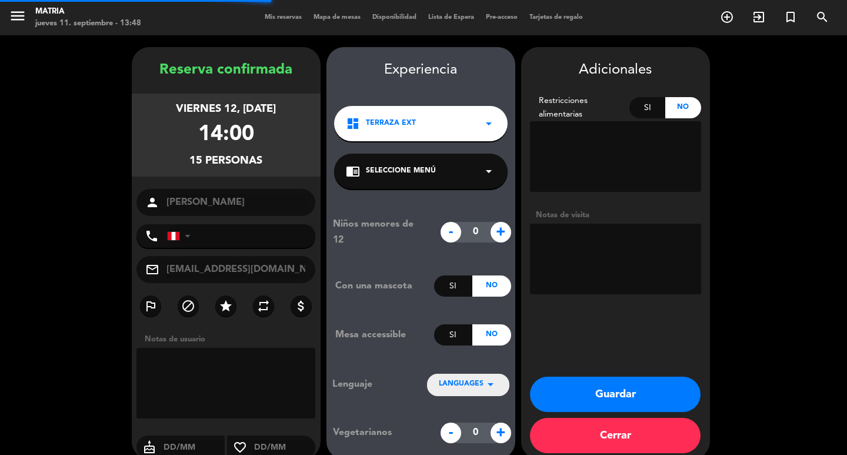 The image size is (847, 455). Describe the element at coordinates (88, 24) in the screenshot. I see `div: jueves 11. septiembre - 13:48` at that location.